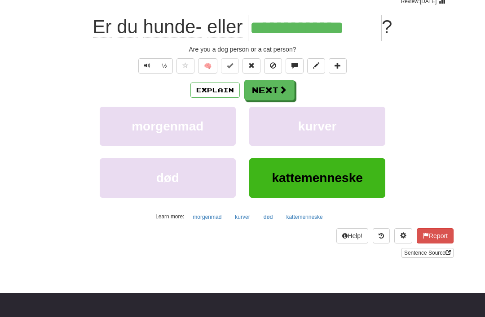  What do you see at coordinates (167, 178) in the screenshot?
I see `span: død` at bounding box center [167, 178].